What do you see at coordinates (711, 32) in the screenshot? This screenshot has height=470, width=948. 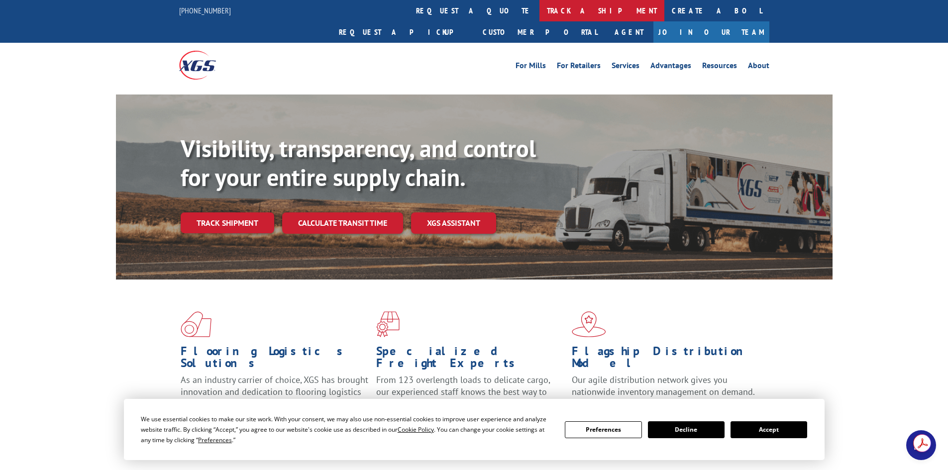 I see `a: Join Our Team` at bounding box center [711, 32].